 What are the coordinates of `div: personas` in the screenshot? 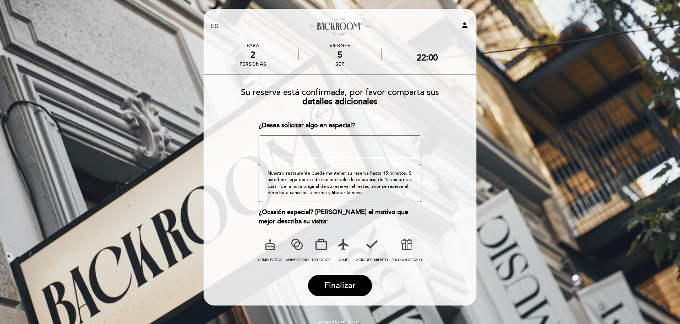 It's located at (253, 64).